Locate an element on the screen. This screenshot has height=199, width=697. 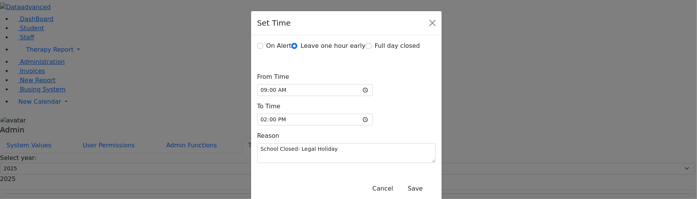
input: Leave one hour early is located at coordinates (294, 46).